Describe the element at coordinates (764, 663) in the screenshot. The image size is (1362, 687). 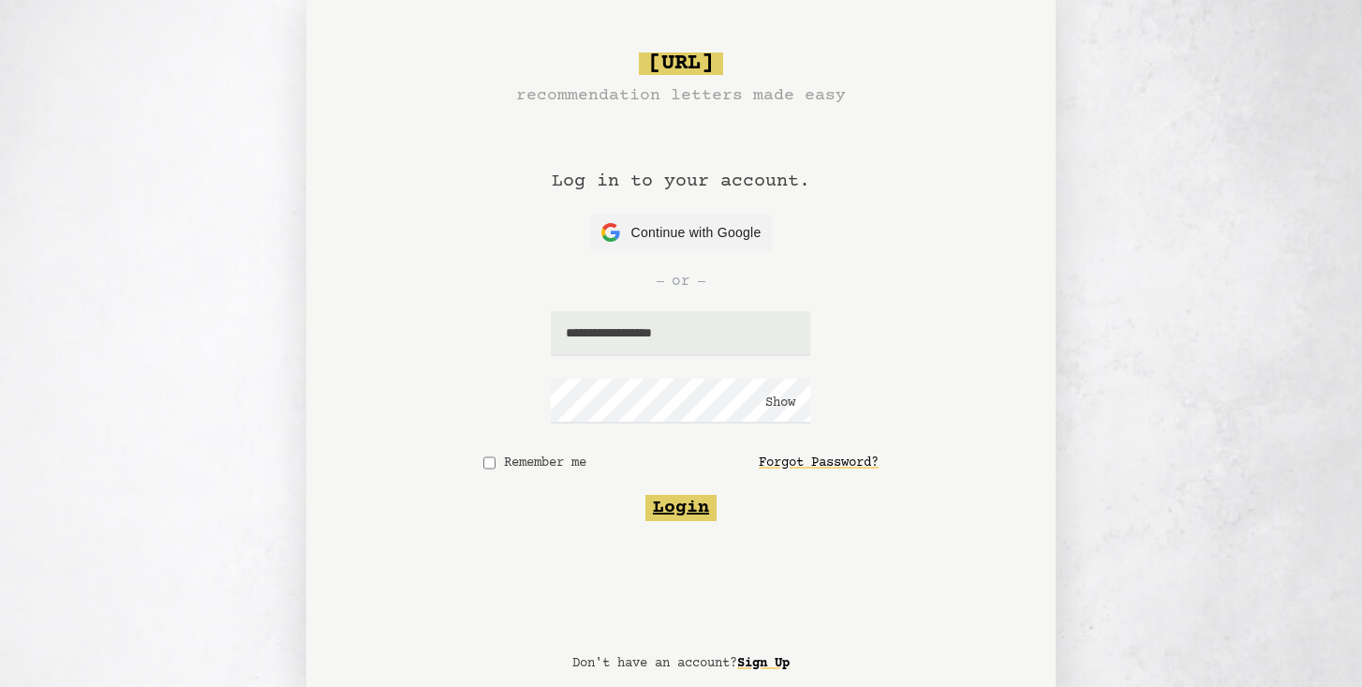
I see `a: Sign Up` at that location.